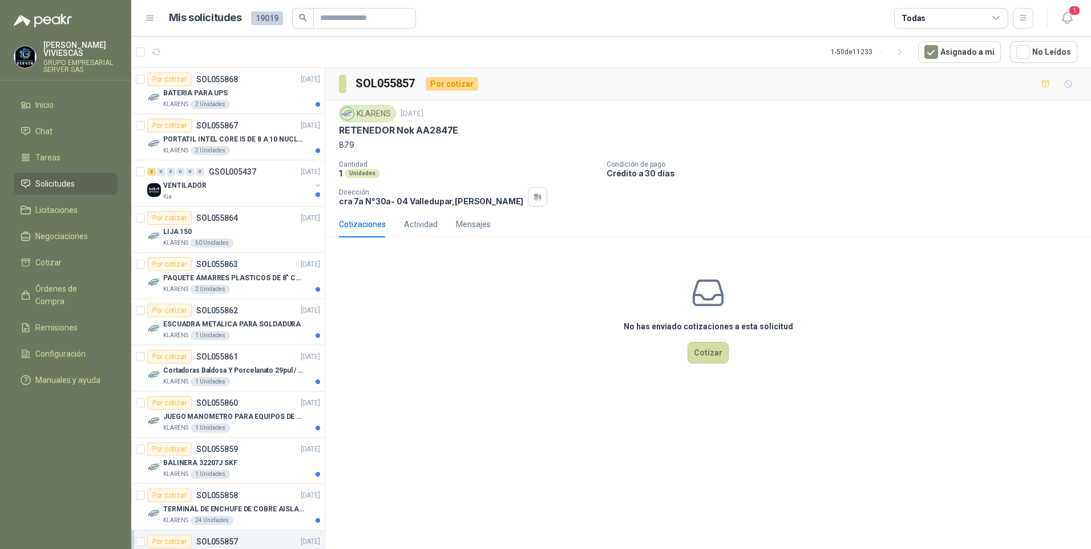  I want to click on a: Inicio, so click(66, 105).